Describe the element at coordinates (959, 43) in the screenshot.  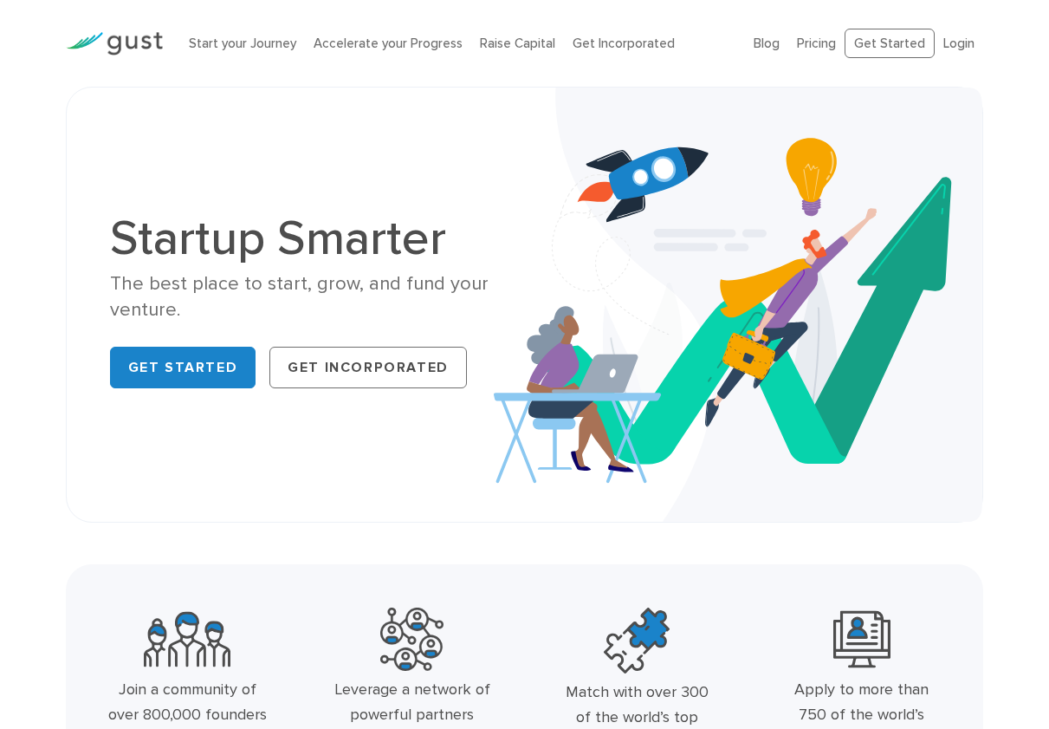
I see `a: Login` at that location.